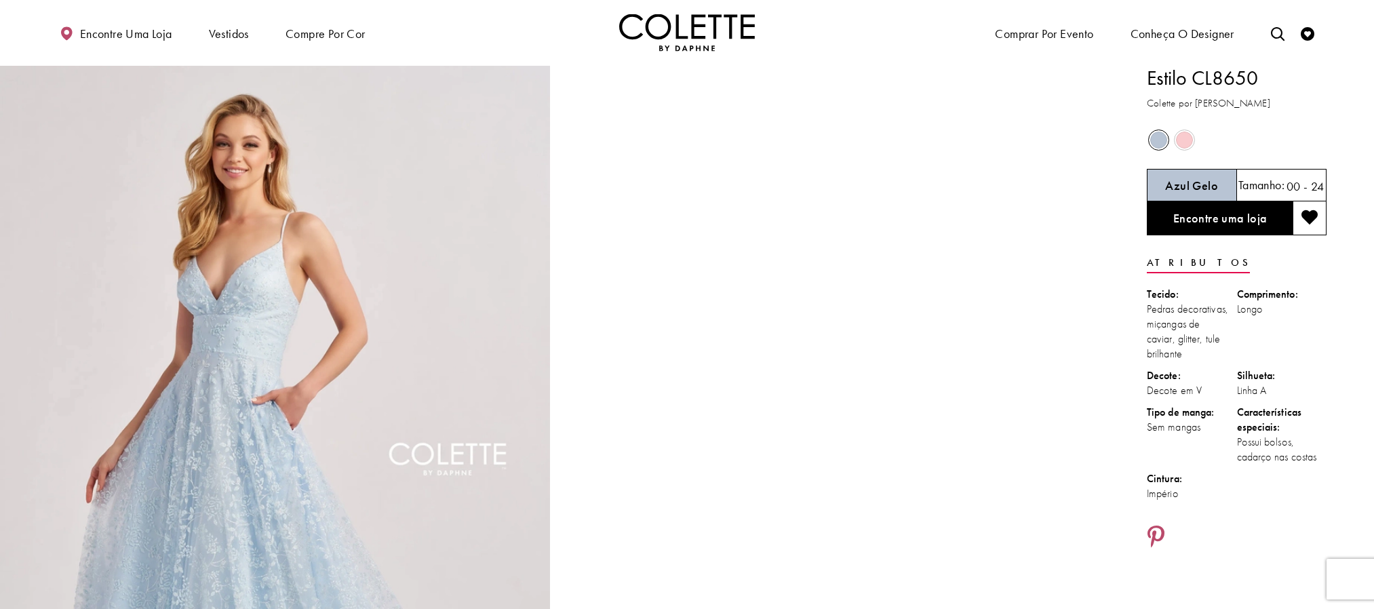 The image size is (1374, 609). What do you see at coordinates (1163, 294) in the screenshot?
I see `font: Tecido:` at bounding box center [1163, 294].